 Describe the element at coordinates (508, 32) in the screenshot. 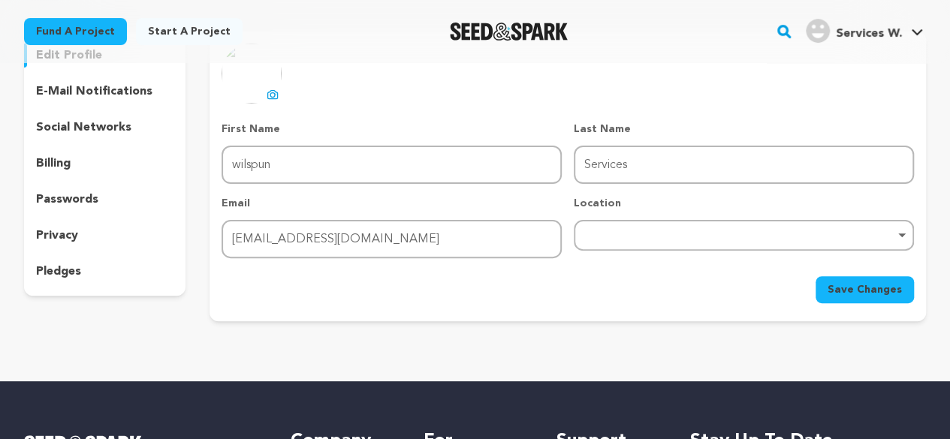

I see `a: Seed&Spark Homepage` at that location.